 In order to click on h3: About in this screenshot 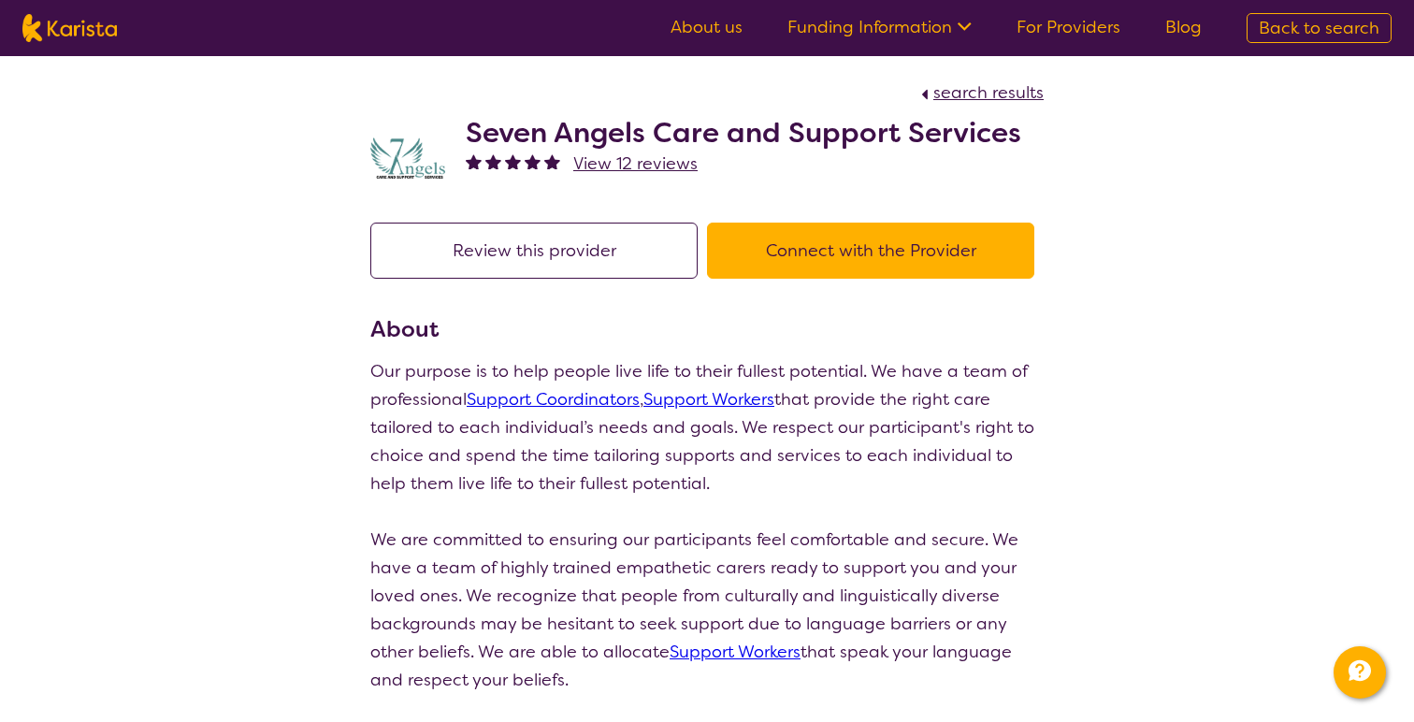, I will do `click(707, 329)`.